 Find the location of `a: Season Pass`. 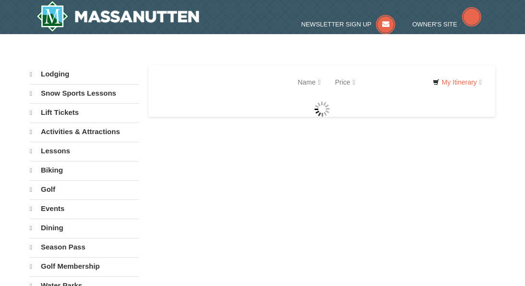

a: Season Pass is located at coordinates (84, 247).